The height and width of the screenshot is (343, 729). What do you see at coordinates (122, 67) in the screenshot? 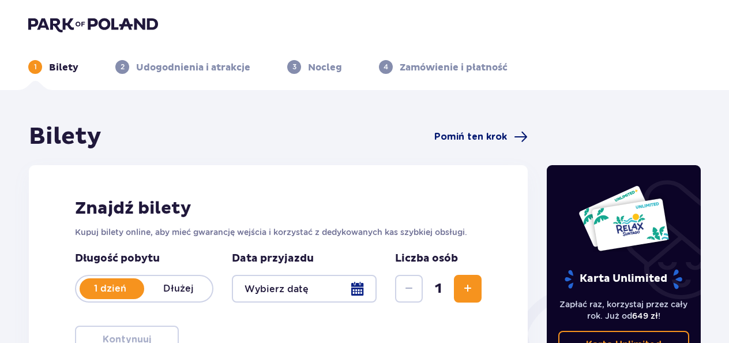
I see `p: 2` at bounding box center [122, 67].